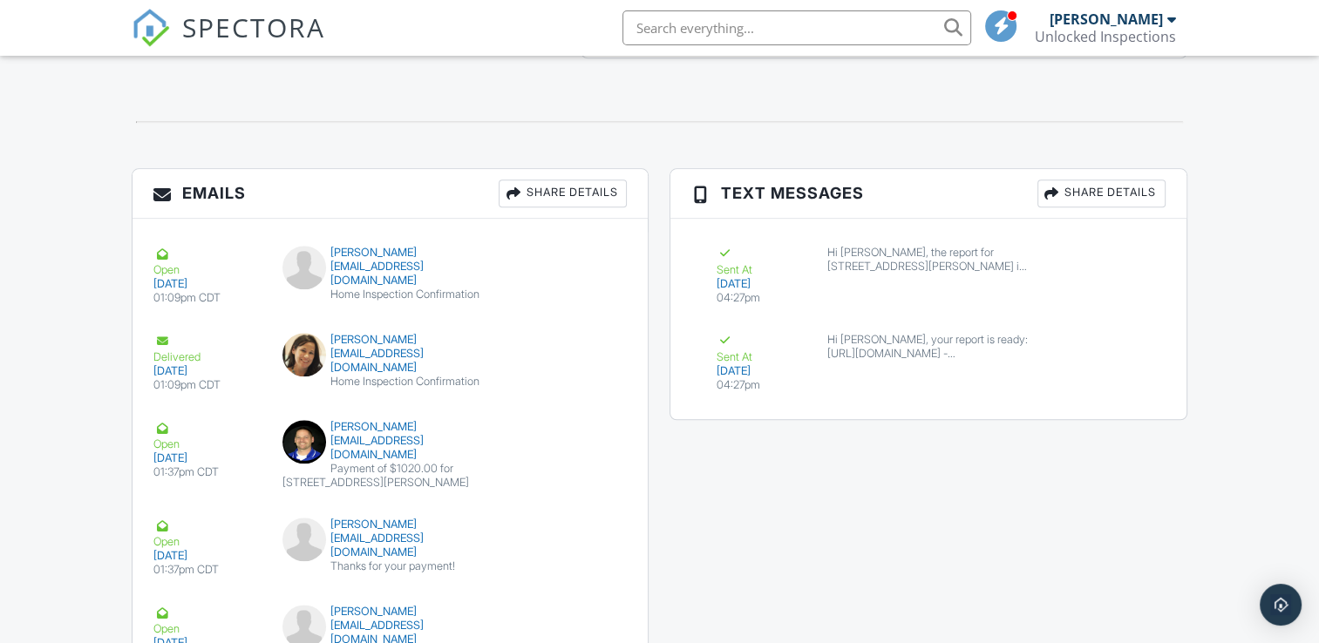  What do you see at coordinates (151, 28) in the screenshot?
I see `img: The Best Home Inspection Software - Spectora` at bounding box center [151, 28].